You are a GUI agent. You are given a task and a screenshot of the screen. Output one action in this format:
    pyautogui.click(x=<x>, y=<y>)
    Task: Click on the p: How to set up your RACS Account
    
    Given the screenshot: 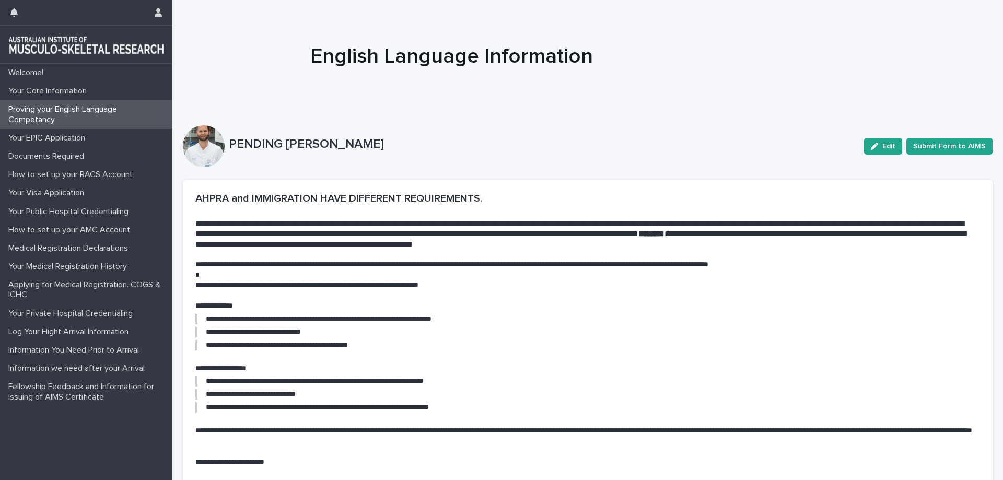 What is the action you would take?
    pyautogui.click(x=73, y=175)
    